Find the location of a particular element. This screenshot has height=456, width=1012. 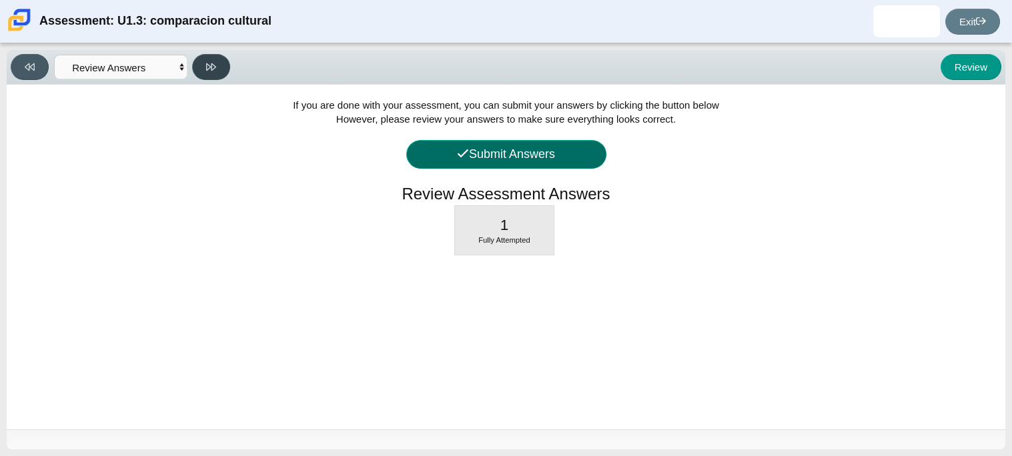

img: Carmen School of Science & Technology is located at coordinates (19, 20).